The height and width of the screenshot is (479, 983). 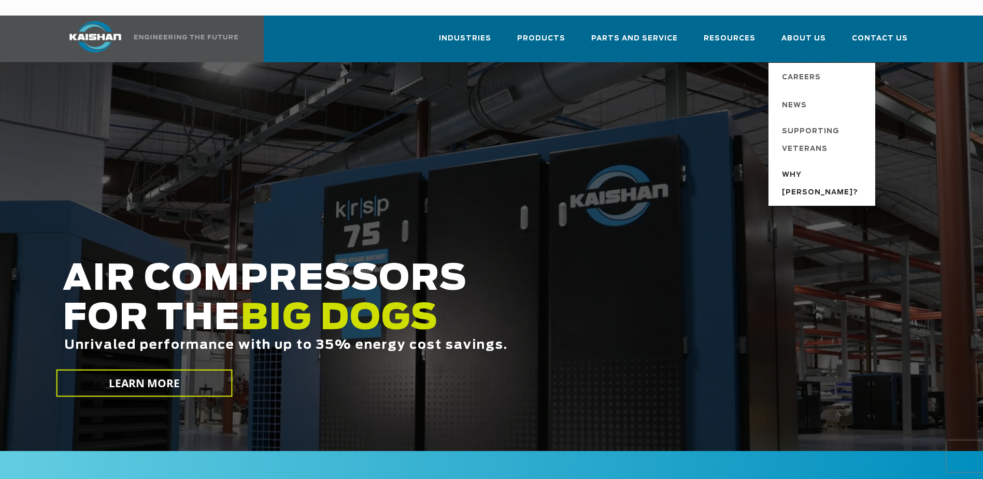 What do you see at coordinates (465, 38) in the screenshot?
I see `span: Industries` at bounding box center [465, 38].